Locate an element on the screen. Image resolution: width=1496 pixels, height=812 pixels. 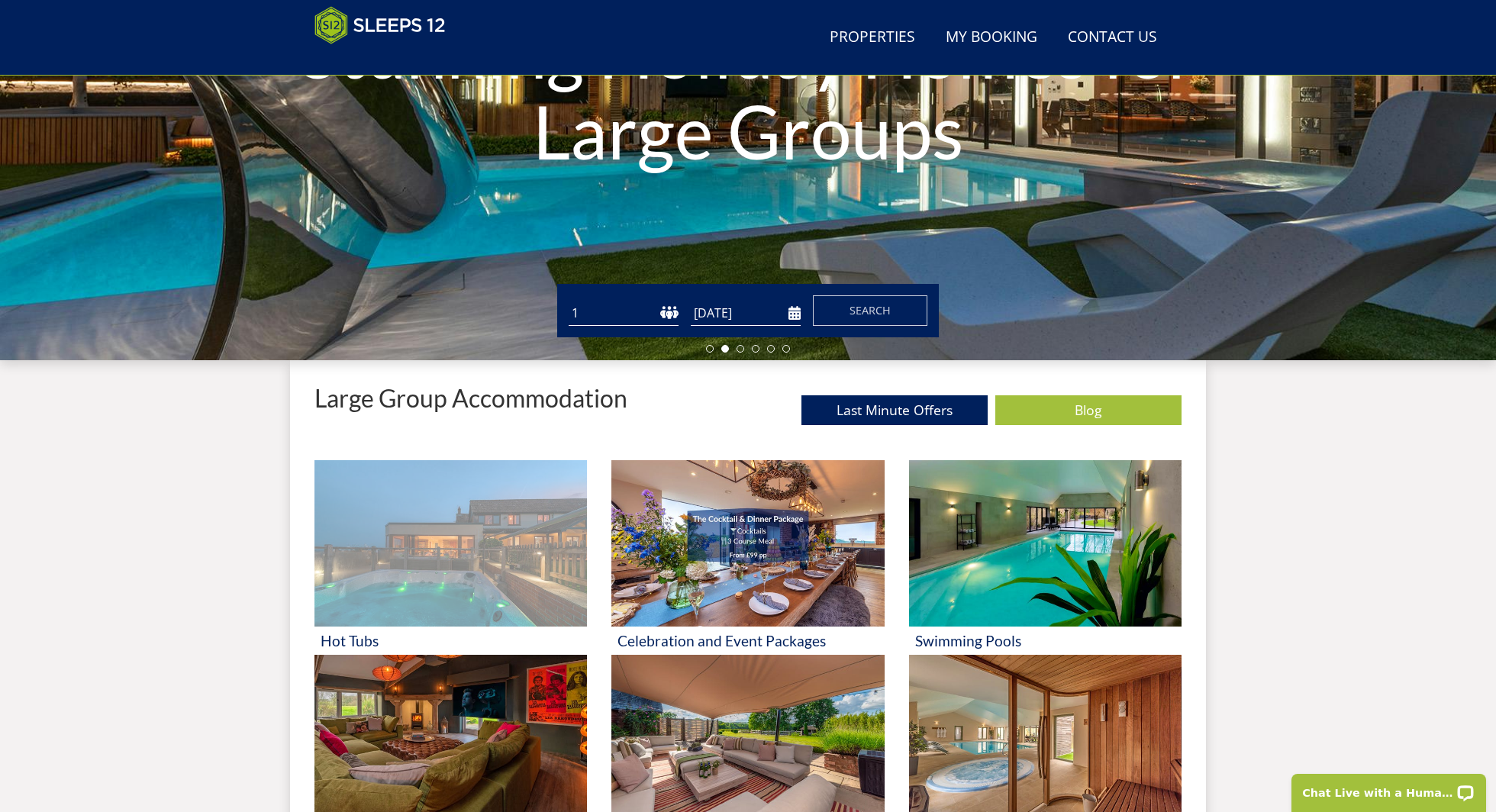
p: Chat Live with a Human! is located at coordinates (97, 29).